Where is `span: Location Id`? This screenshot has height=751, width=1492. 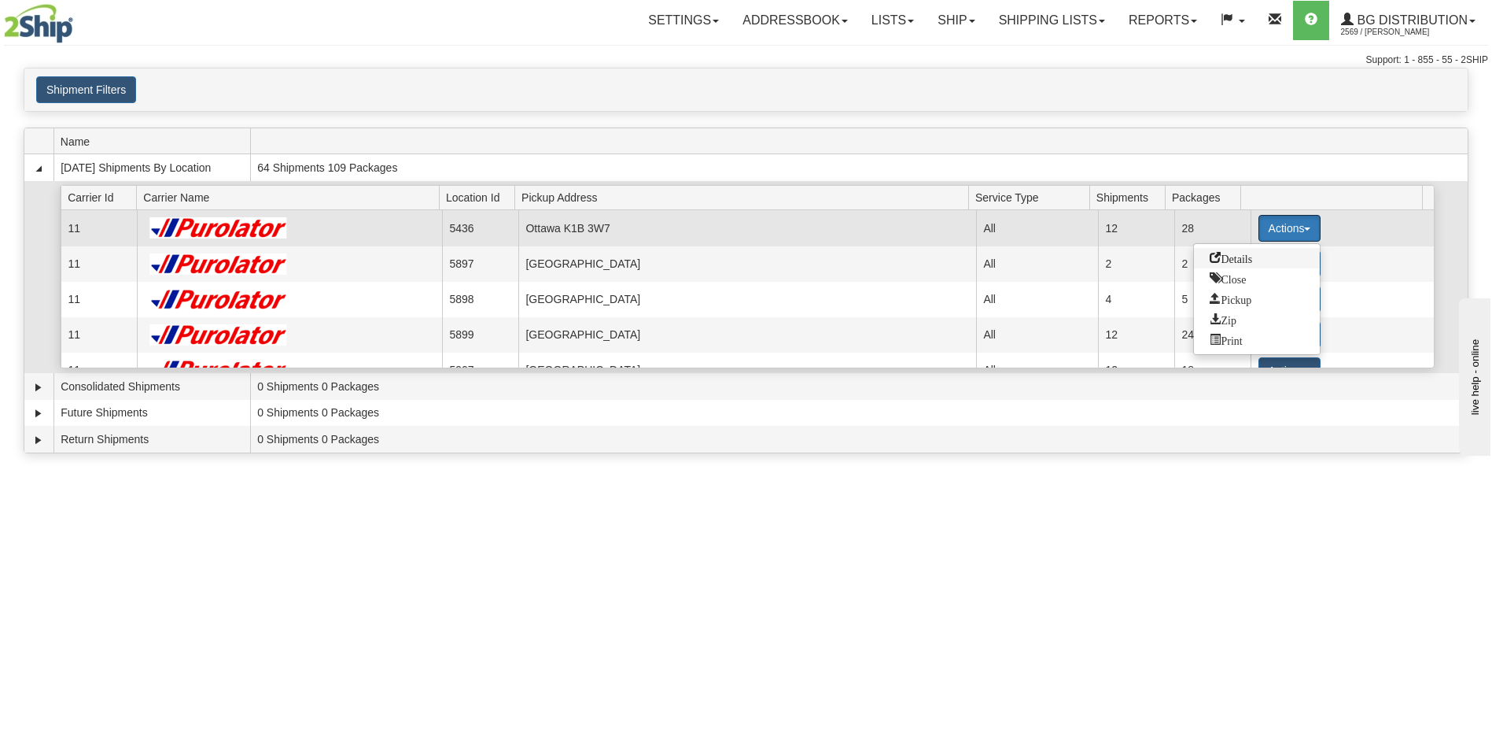
span: Location Id is located at coordinates (481, 197).